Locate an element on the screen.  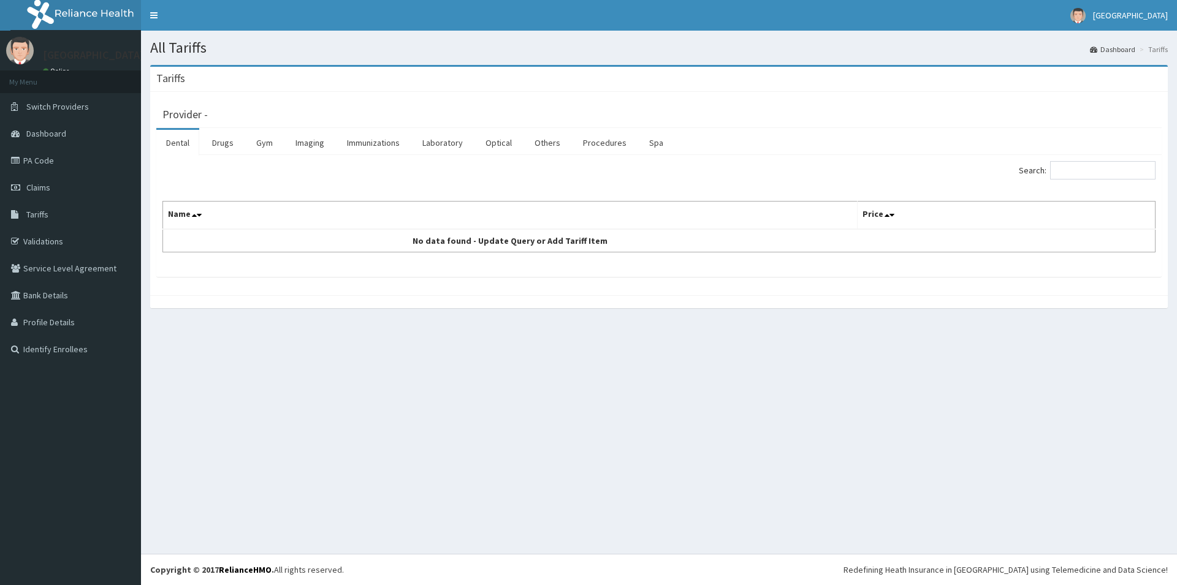
input: Search: is located at coordinates (1102, 170).